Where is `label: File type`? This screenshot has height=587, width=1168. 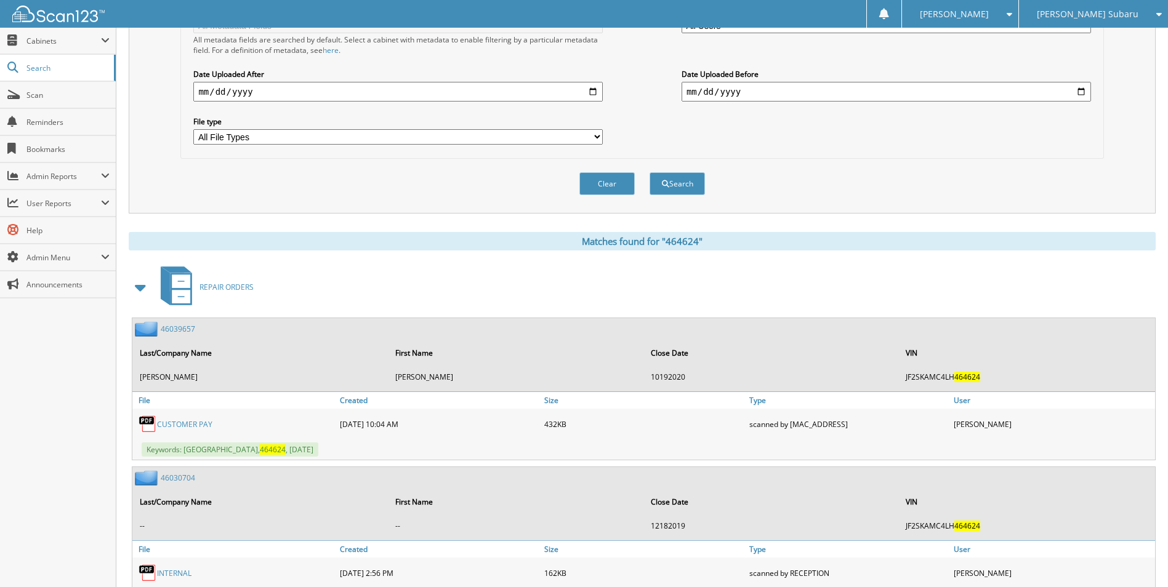 label: File type is located at coordinates (398, 121).